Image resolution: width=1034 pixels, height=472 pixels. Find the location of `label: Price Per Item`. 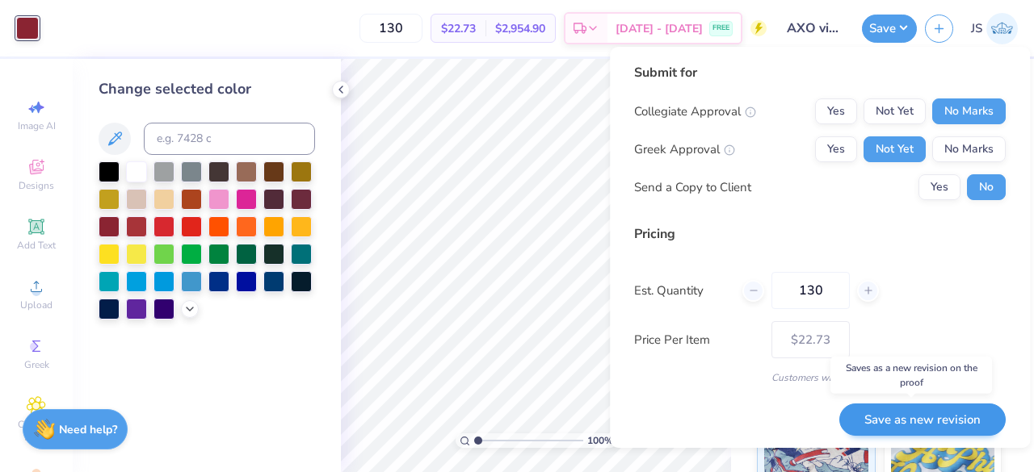

label: Price Per Item is located at coordinates (696, 340).